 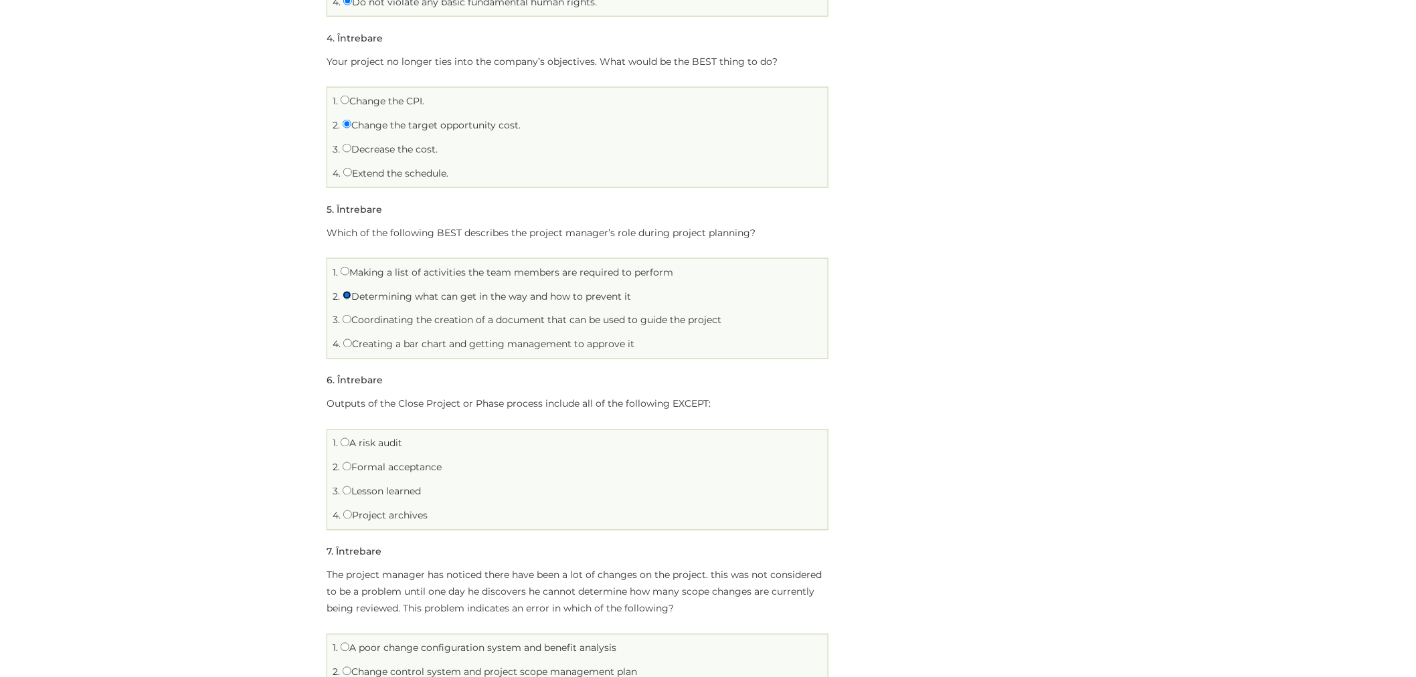 I want to click on p: The project manager has noticed there have been a lot of changes on the project. this was not con..., so click(x=578, y=592).